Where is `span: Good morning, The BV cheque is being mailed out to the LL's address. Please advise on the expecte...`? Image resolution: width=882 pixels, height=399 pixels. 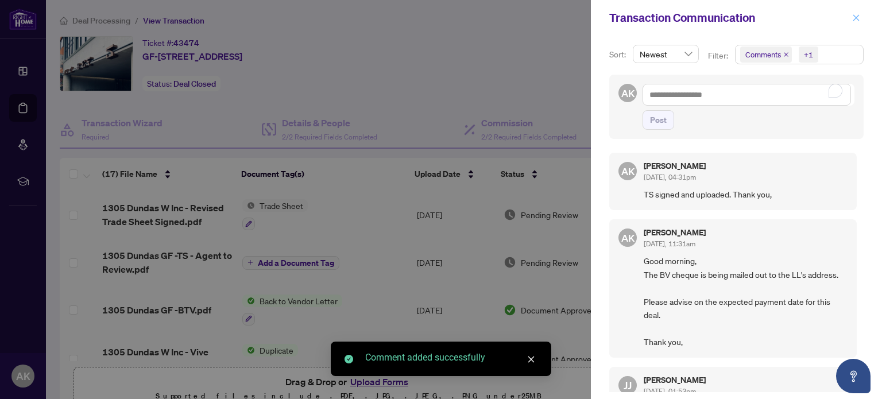
span: Good morning, The BV cheque is being mailed out to the LL's address. Please advise on the expecte... is located at coordinates (745, 301).